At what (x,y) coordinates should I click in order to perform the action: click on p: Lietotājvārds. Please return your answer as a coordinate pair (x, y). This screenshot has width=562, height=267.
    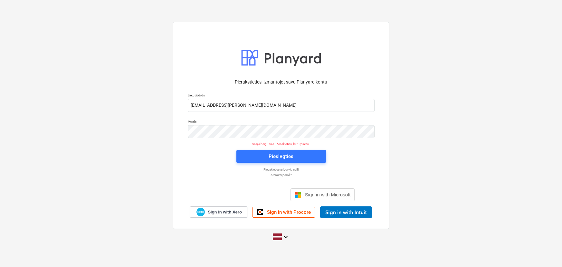
    Looking at the image, I should click on (281, 96).